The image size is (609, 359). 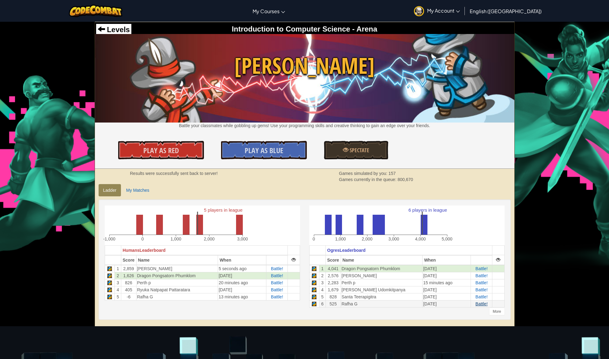 I want to click on span: Play As Blue, so click(x=264, y=150).